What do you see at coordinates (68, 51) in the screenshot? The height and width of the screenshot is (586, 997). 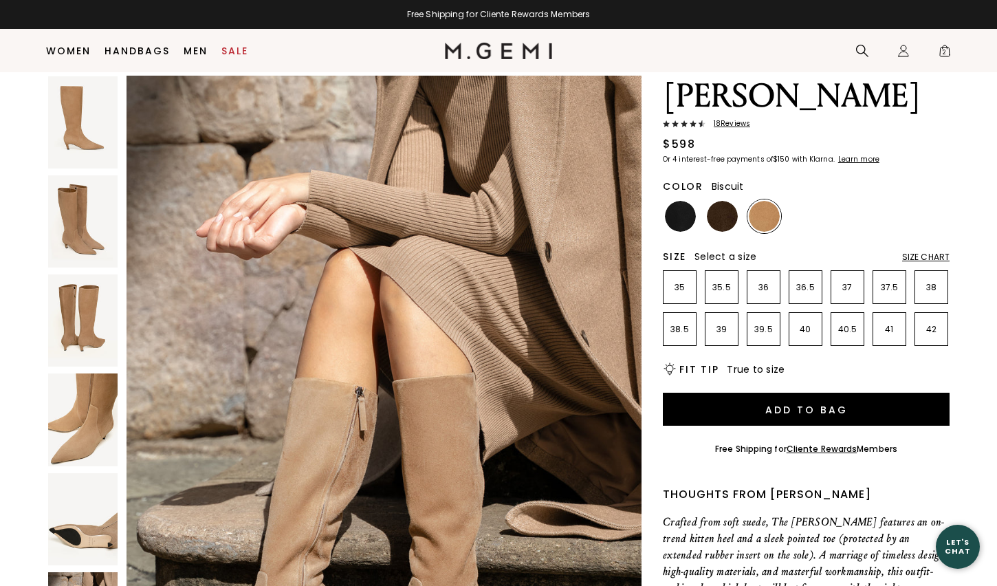 I see `a: Women` at bounding box center [68, 51].